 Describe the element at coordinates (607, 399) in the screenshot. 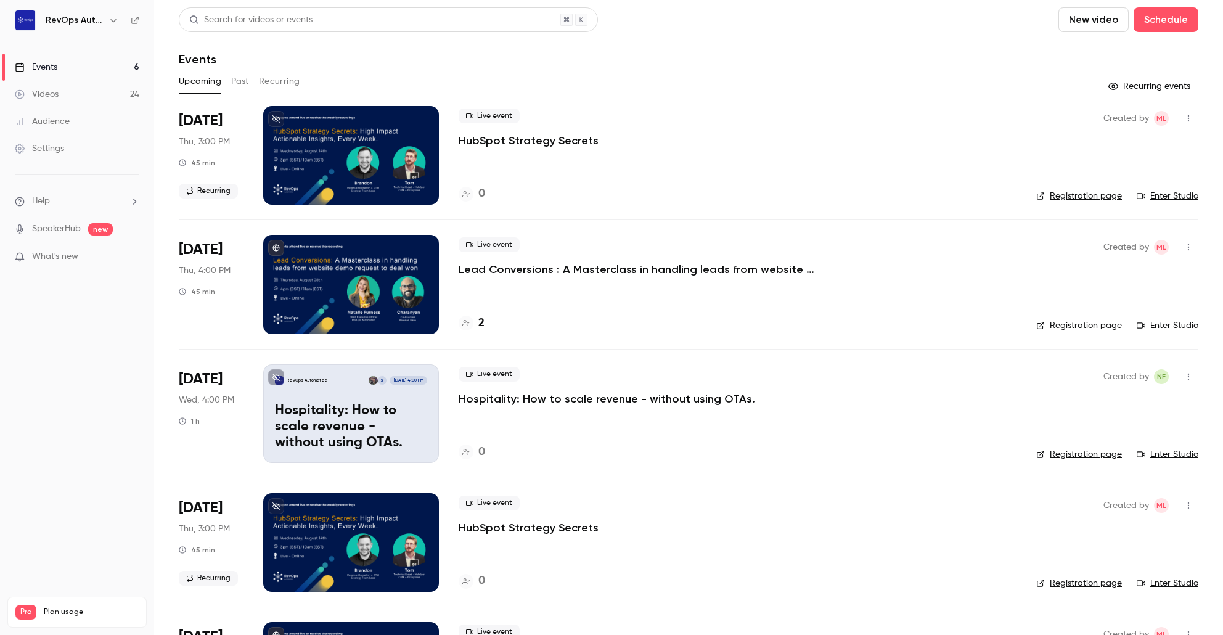

I see `a: Hospitality: How to scale revenue - without using OTAs.` at that location.